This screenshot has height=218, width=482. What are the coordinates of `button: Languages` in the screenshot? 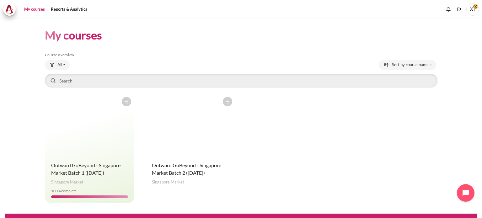 It's located at (459, 9).